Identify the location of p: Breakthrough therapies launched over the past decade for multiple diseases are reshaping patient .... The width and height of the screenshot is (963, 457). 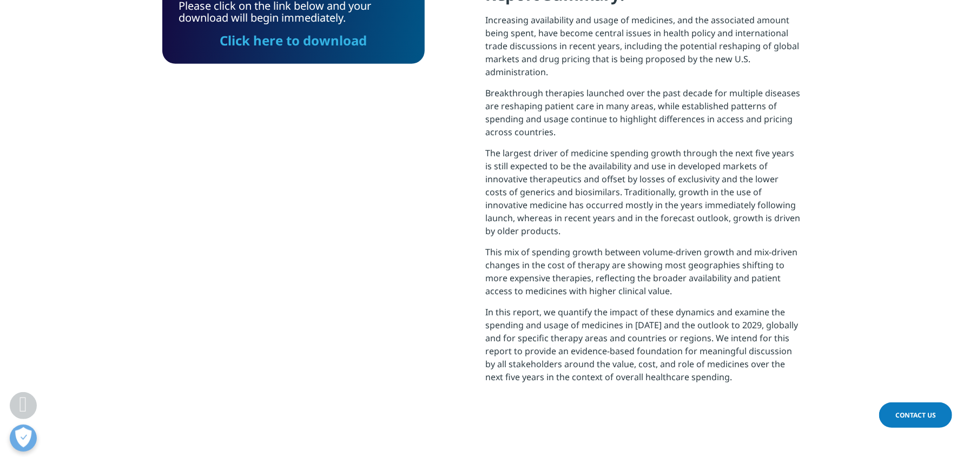
(642, 116).